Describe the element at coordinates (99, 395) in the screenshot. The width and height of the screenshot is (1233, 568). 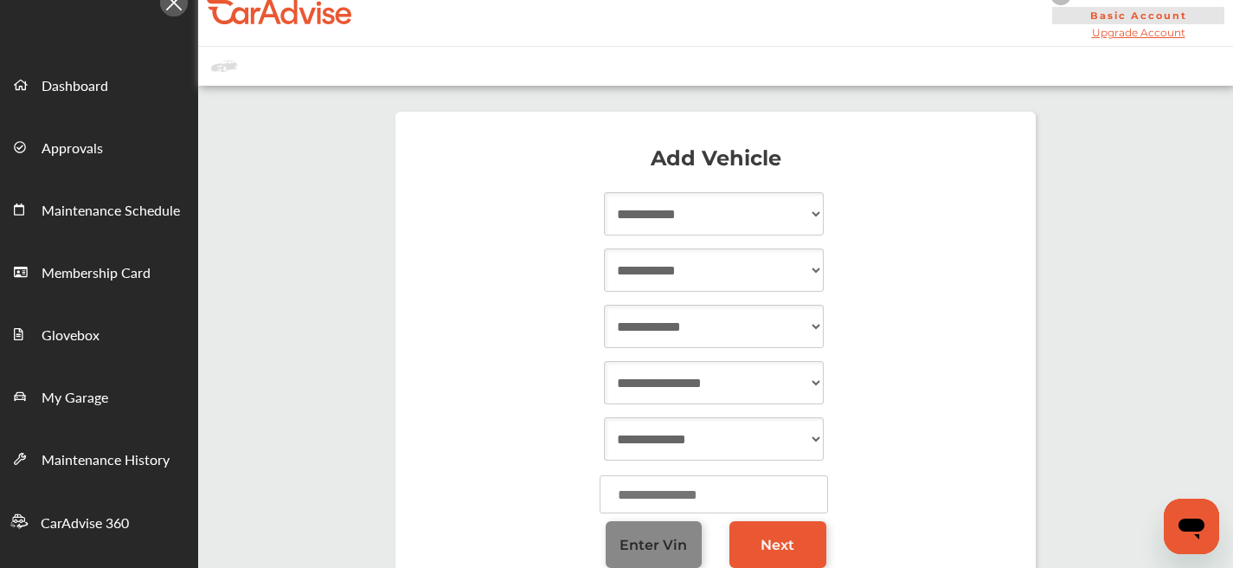
I see `a: My Garage` at that location.